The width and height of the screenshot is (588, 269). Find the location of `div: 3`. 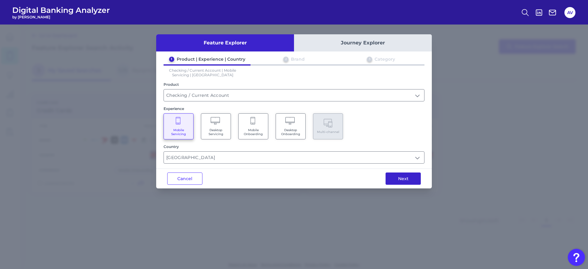

div: 3 is located at coordinates (369, 59).